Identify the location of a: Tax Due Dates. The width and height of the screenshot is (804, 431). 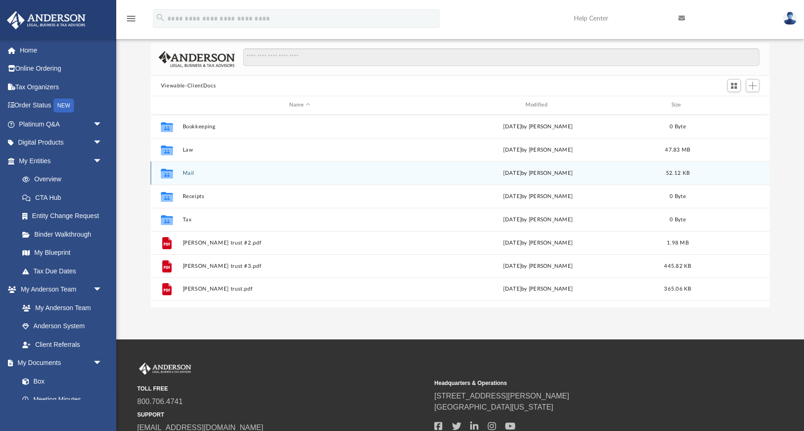
(65, 271).